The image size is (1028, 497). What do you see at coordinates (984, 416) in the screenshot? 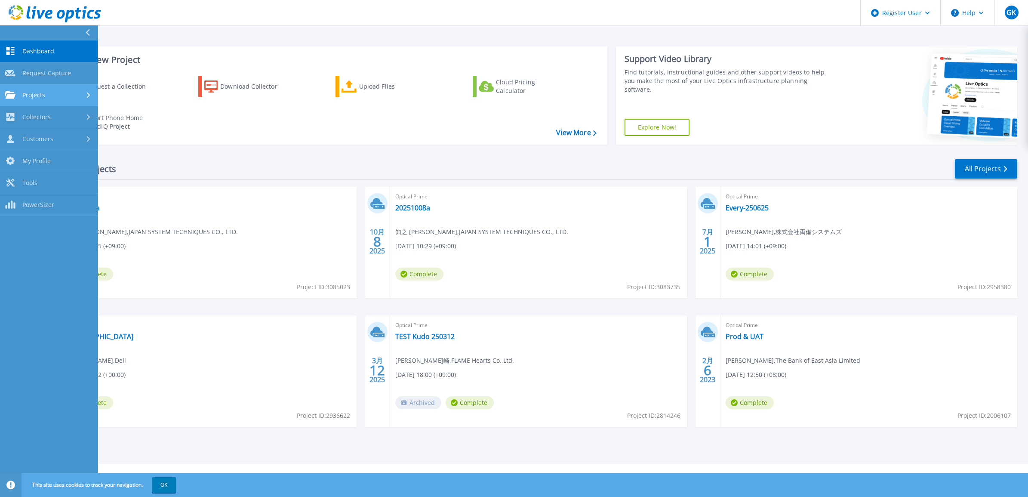
I see `span: Project ID: 2006107` at bounding box center [984, 416].